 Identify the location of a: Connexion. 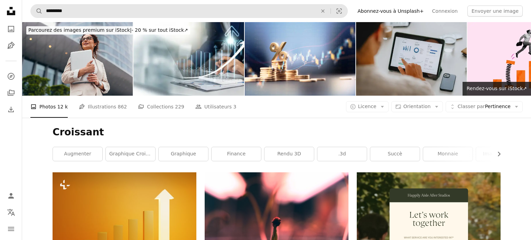
(445, 11).